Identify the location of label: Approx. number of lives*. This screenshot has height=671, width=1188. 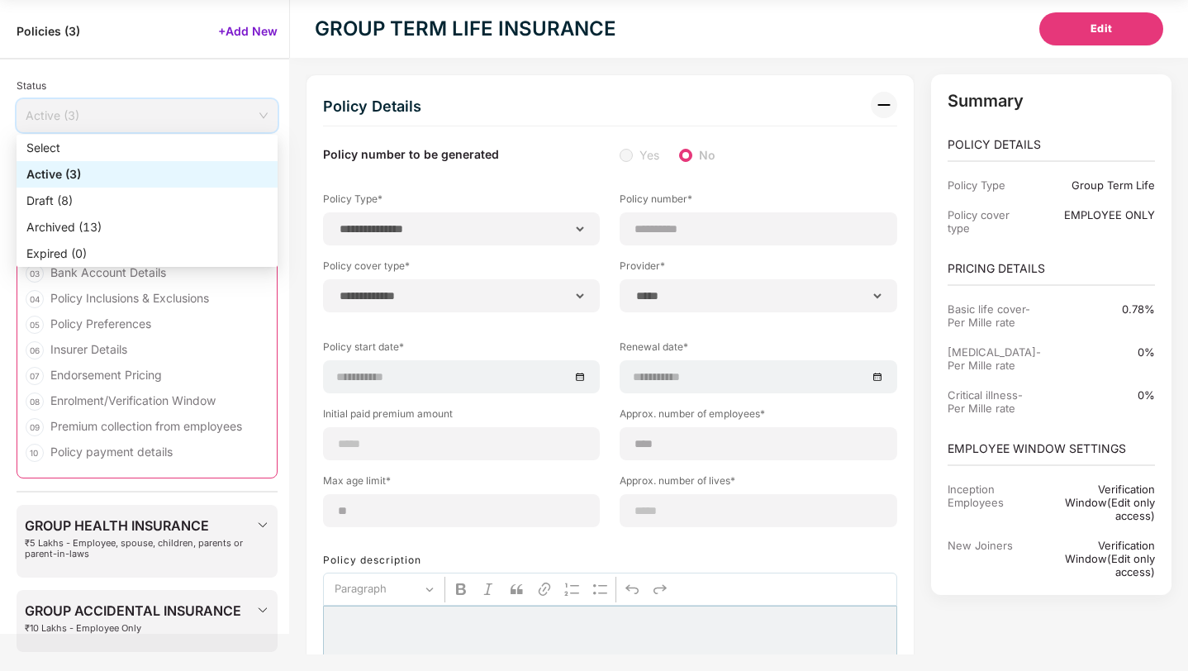
(758, 483).